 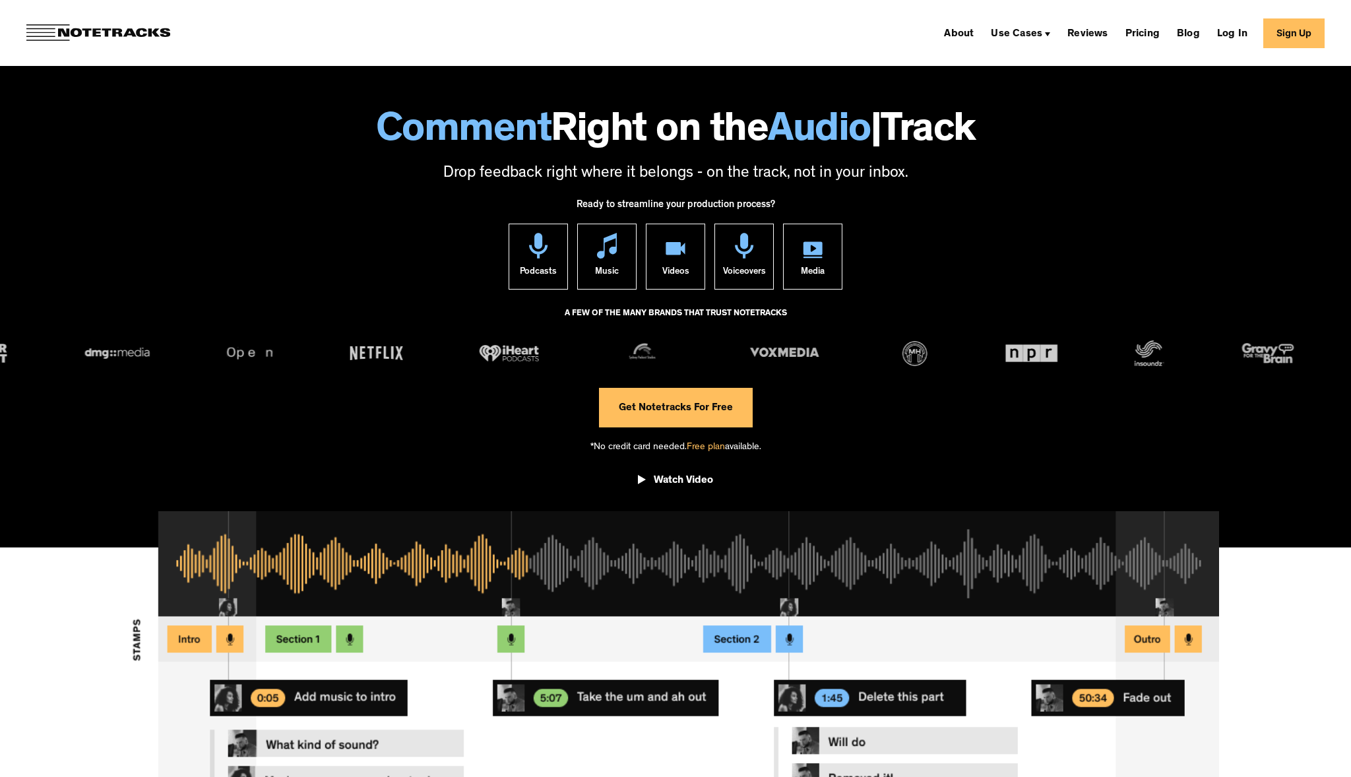 I want to click on a: Media, so click(x=813, y=257).